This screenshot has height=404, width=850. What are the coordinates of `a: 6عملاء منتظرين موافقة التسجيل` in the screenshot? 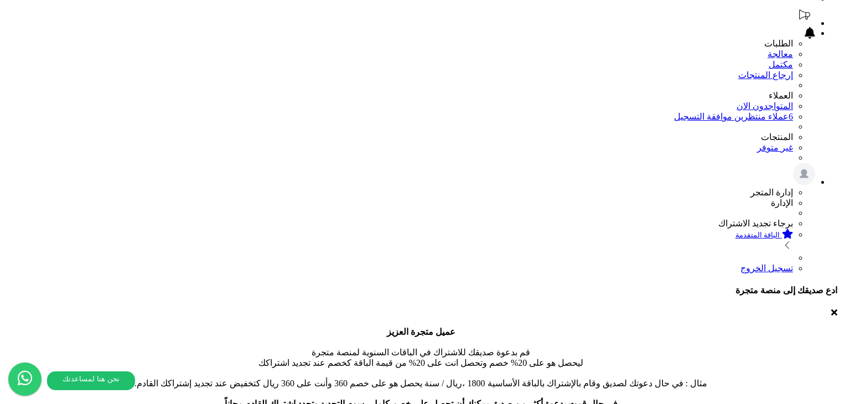 It's located at (733, 116).